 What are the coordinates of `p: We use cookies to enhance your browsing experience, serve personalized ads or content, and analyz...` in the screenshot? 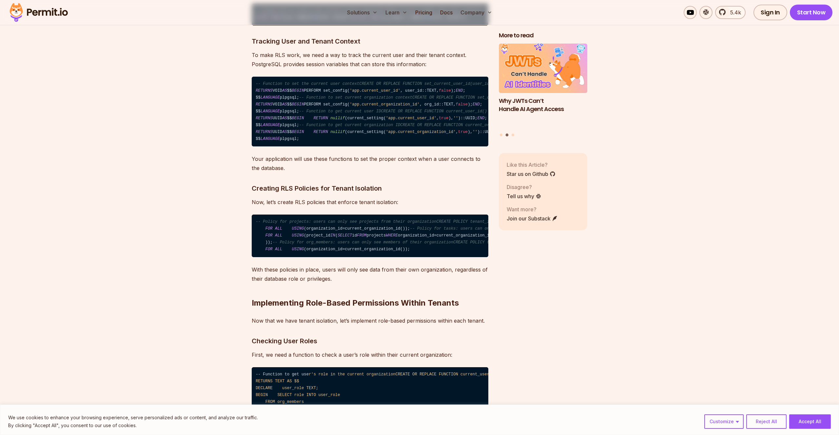 It's located at (133, 418).